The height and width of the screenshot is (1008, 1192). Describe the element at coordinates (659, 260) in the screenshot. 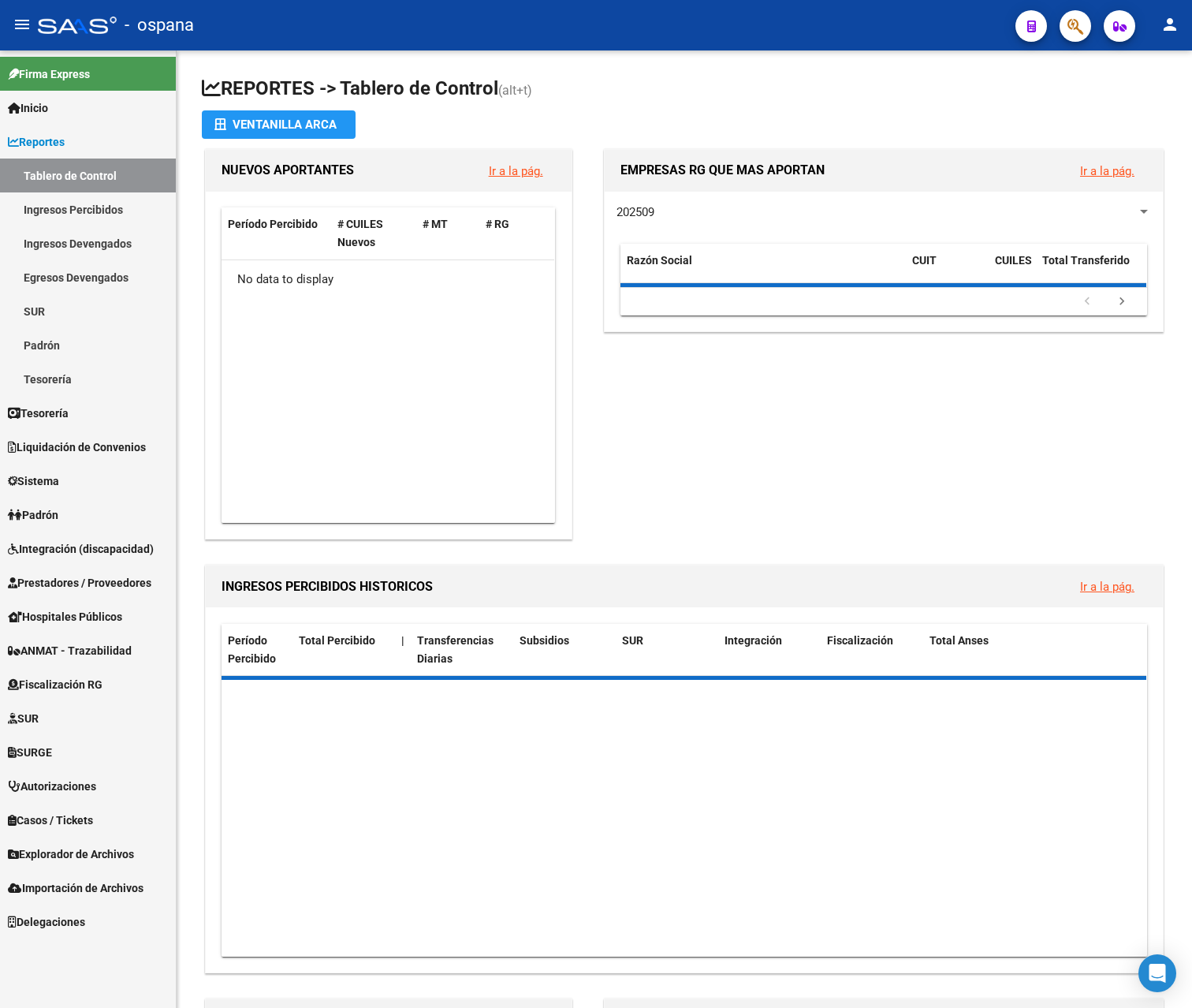

I see `span: Razón Social` at that location.